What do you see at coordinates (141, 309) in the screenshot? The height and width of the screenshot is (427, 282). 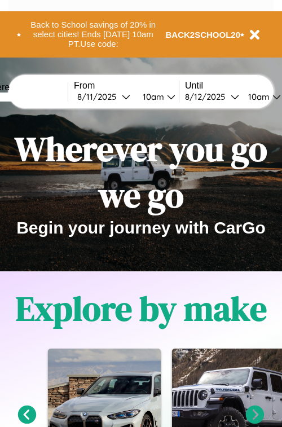 I see `h1: Explore by make` at bounding box center [141, 309].